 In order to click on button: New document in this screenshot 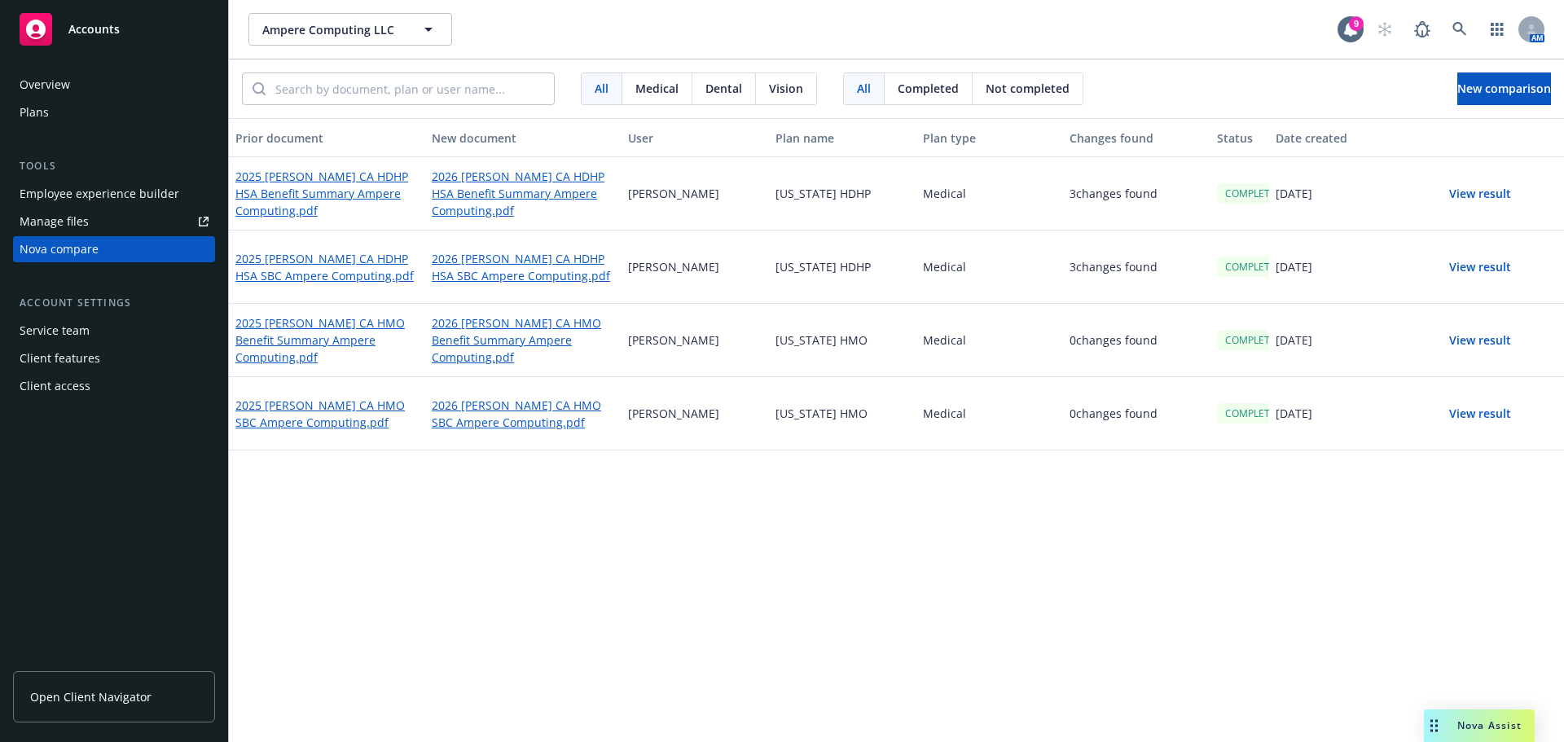, I will do `click(523, 138)`.